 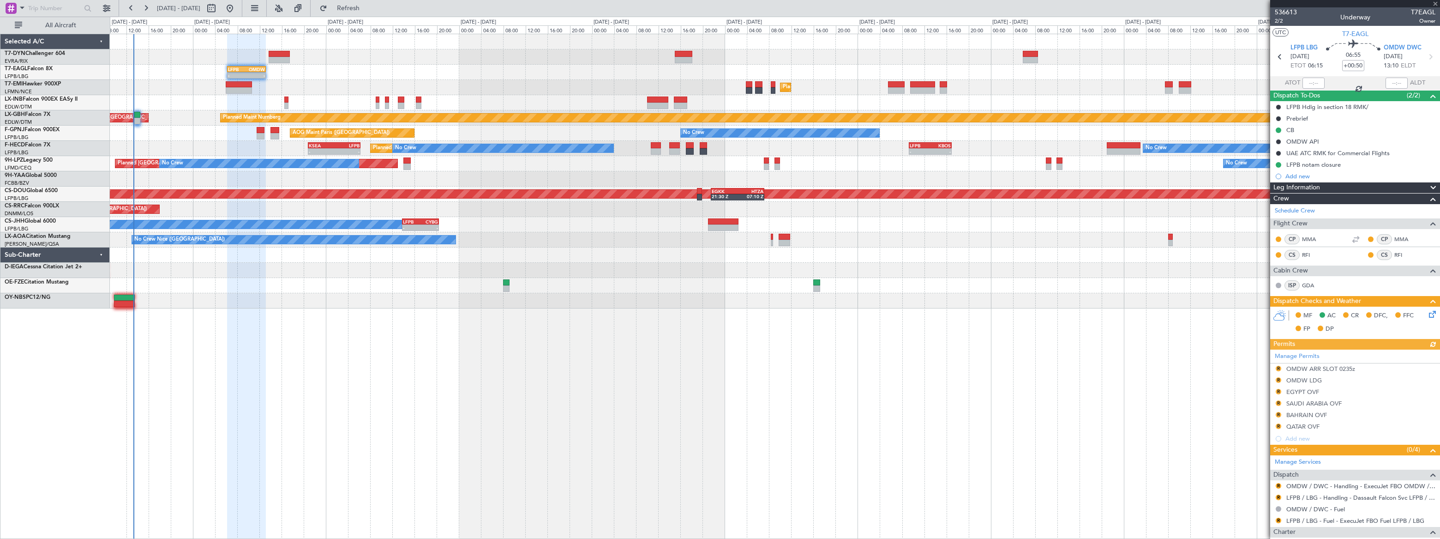 I want to click on span: Charter, so click(x=1285, y=532).